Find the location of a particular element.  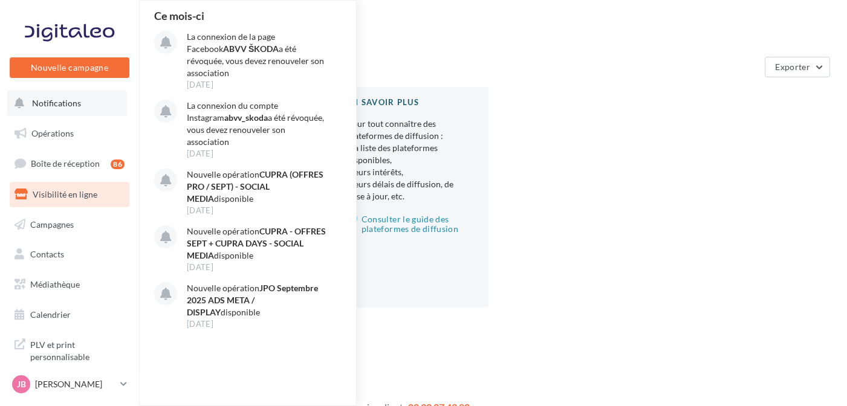

span: Calendrier is located at coordinates (50, 314).